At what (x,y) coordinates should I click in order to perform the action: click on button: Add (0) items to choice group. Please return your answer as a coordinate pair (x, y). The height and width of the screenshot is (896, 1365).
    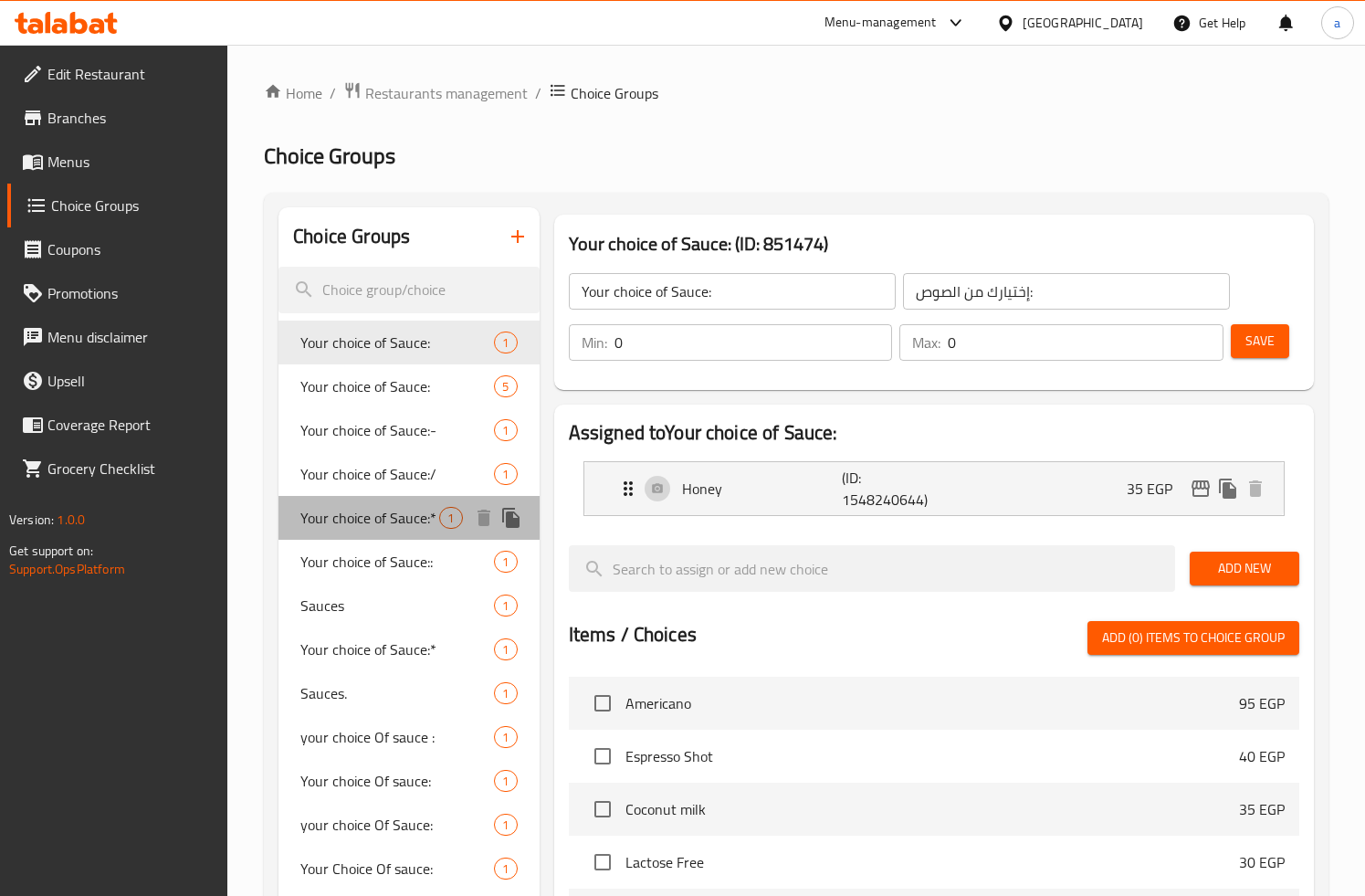
    Looking at the image, I should click on (1194, 637).